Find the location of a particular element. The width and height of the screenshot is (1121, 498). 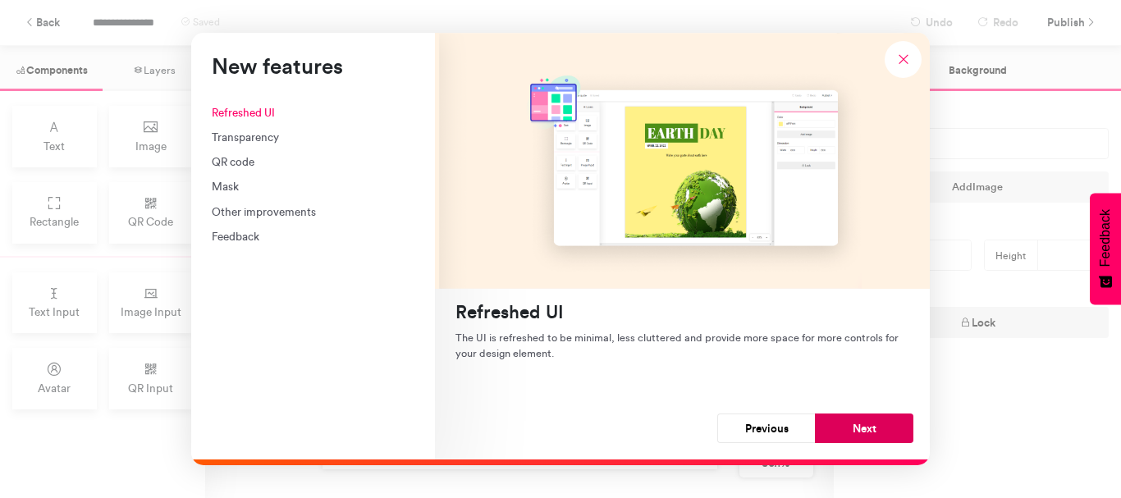

button: Previous is located at coordinates (767, 429).